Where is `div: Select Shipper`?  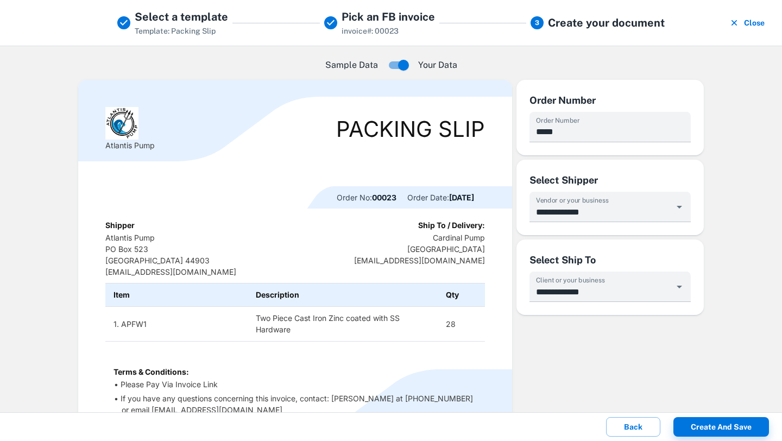
div: Select Shipper is located at coordinates (610, 180).